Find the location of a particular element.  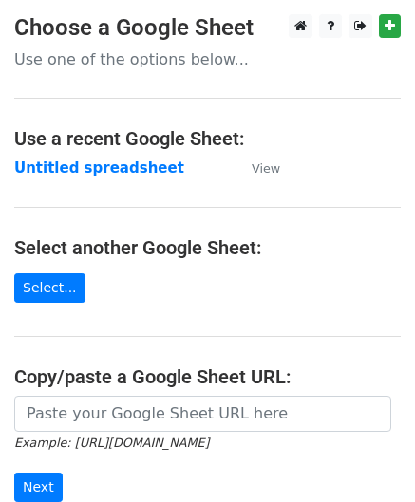

h4: Copy/paste a Google Sheet URL: is located at coordinates (207, 377).